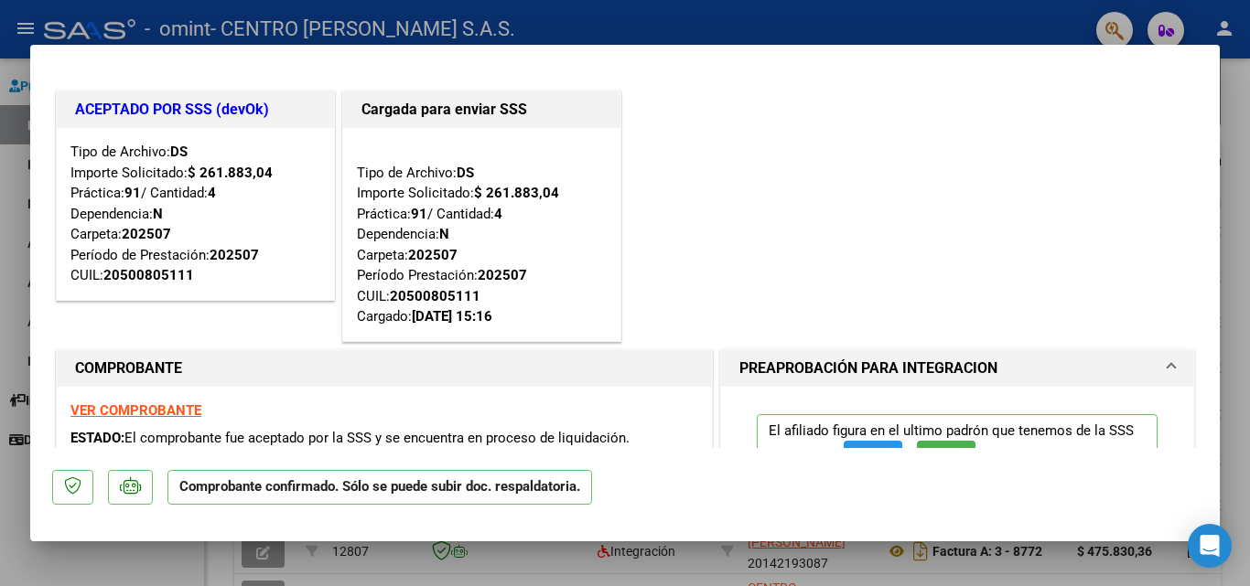  I want to click on div: Open Intercom Messenger, so click(1209, 546).